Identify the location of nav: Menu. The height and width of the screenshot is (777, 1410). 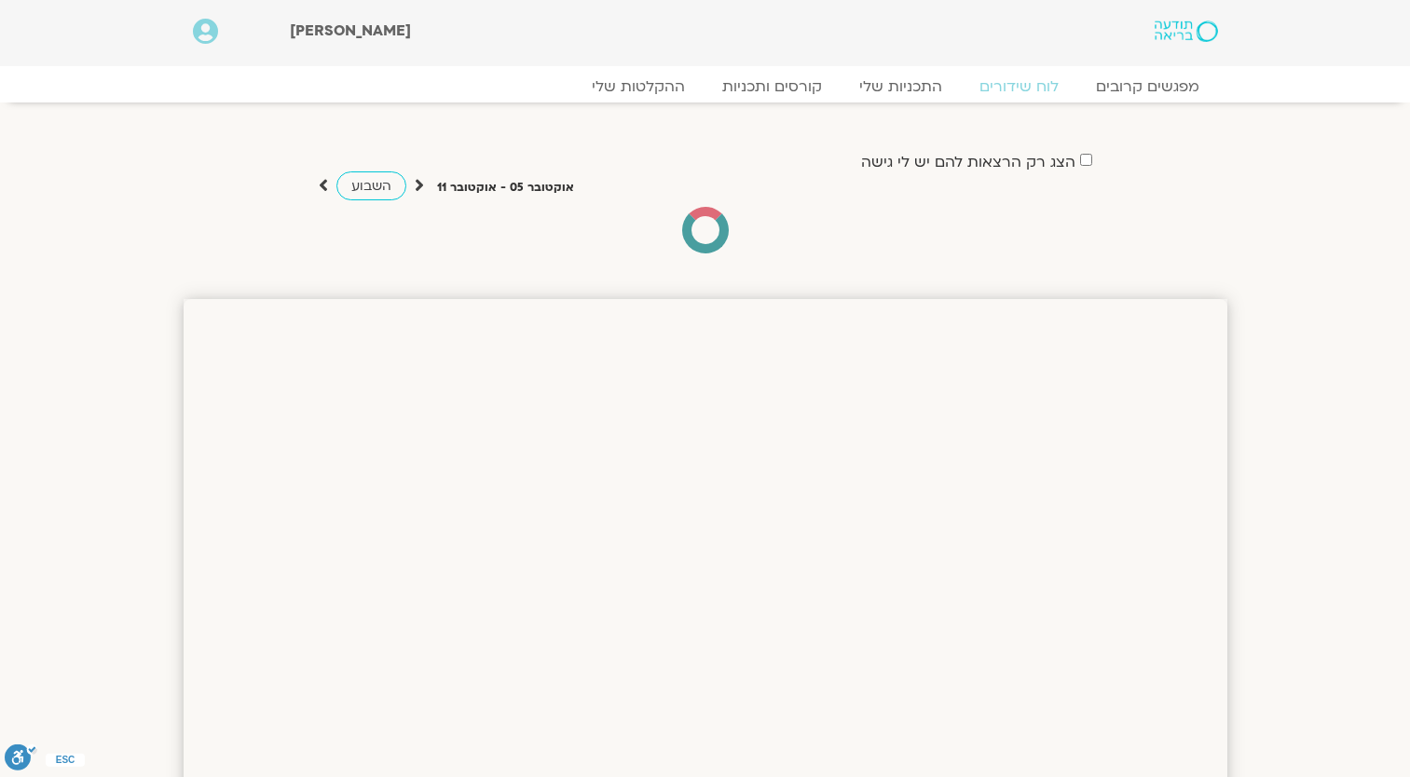
(705, 87).